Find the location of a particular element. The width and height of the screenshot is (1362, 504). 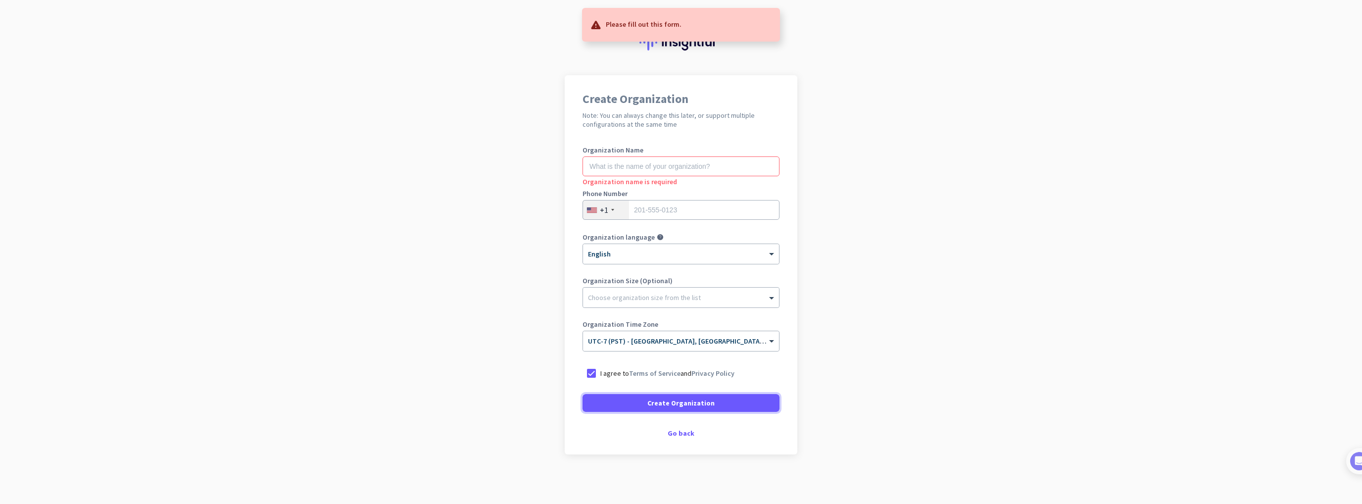

label: Organization Size (Optional) is located at coordinates (681, 281).